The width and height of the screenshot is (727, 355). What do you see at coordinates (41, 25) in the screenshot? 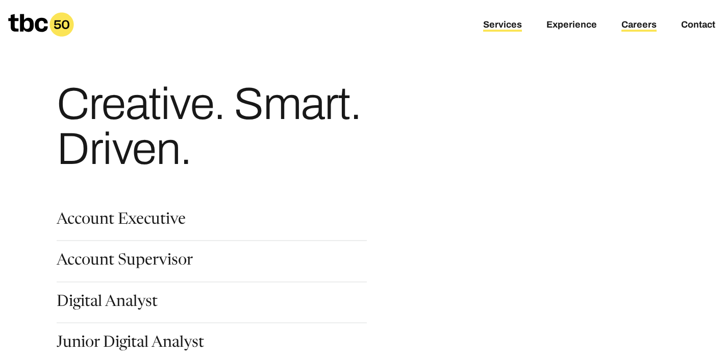
I see `a: Homepage` at bounding box center [41, 25].